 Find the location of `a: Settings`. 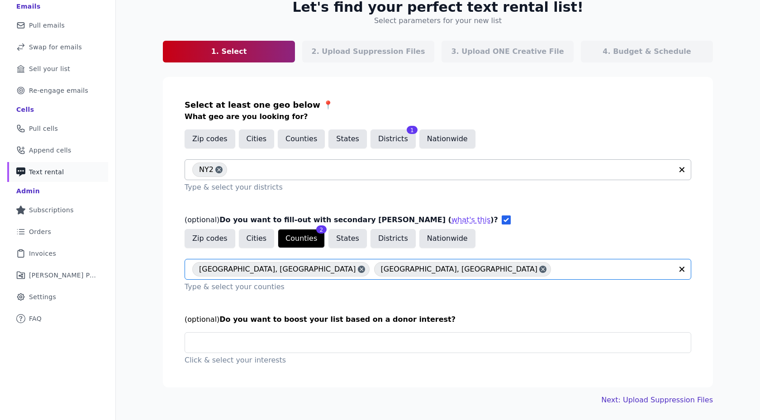

a: Settings is located at coordinates (57, 297).